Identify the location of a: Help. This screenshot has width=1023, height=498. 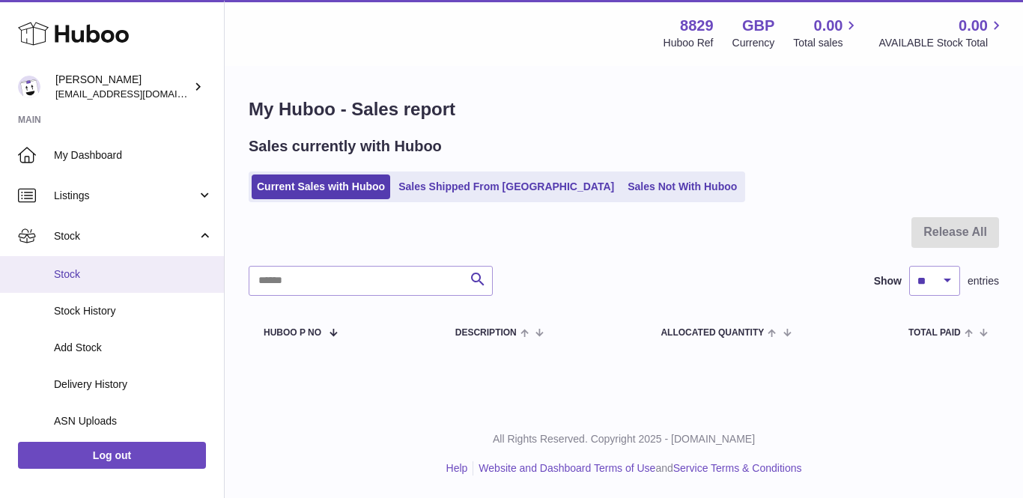
(457, 468).